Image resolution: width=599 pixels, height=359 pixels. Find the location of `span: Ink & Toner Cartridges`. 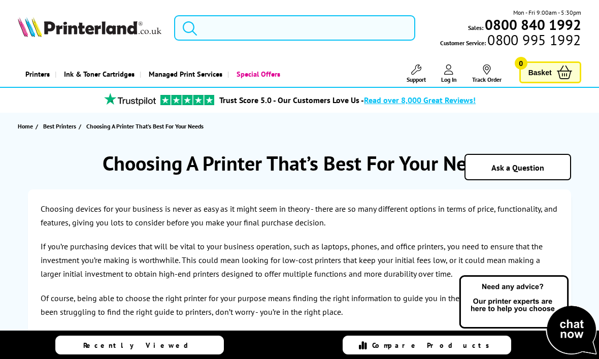

span: Ink & Toner Cartridges is located at coordinates (99, 74).